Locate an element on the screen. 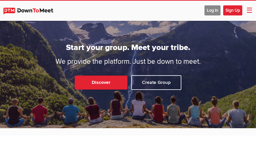 This screenshot has width=256, height=148. span: Sign Up is located at coordinates (233, 10).